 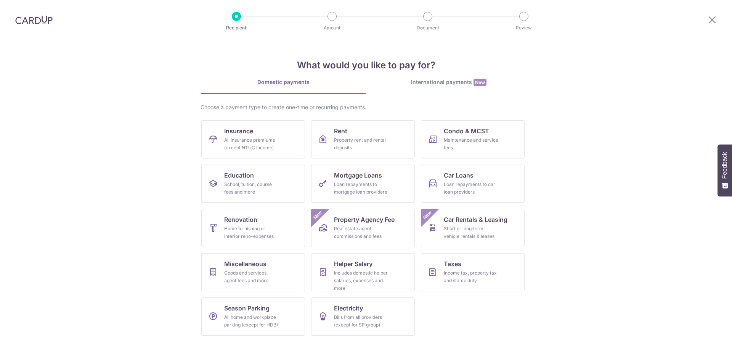 I want to click on span: Condo & MCST, so click(x=466, y=131).